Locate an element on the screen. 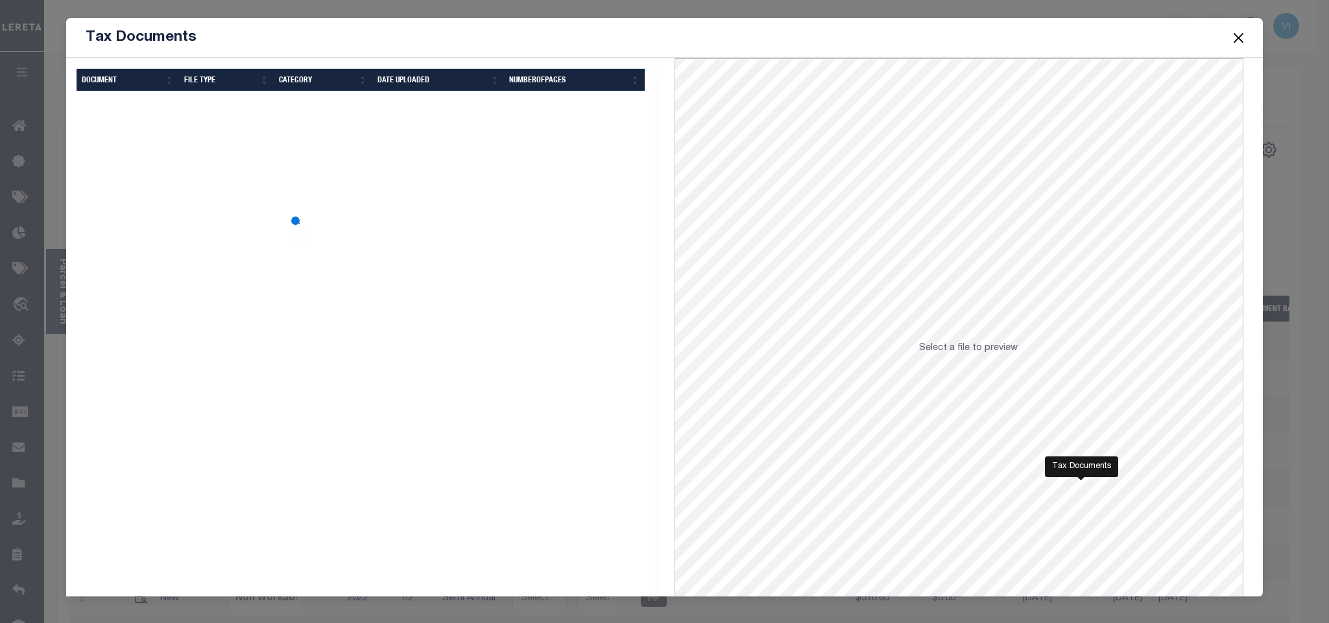  th: FILE TYPE is located at coordinates (226, 80).